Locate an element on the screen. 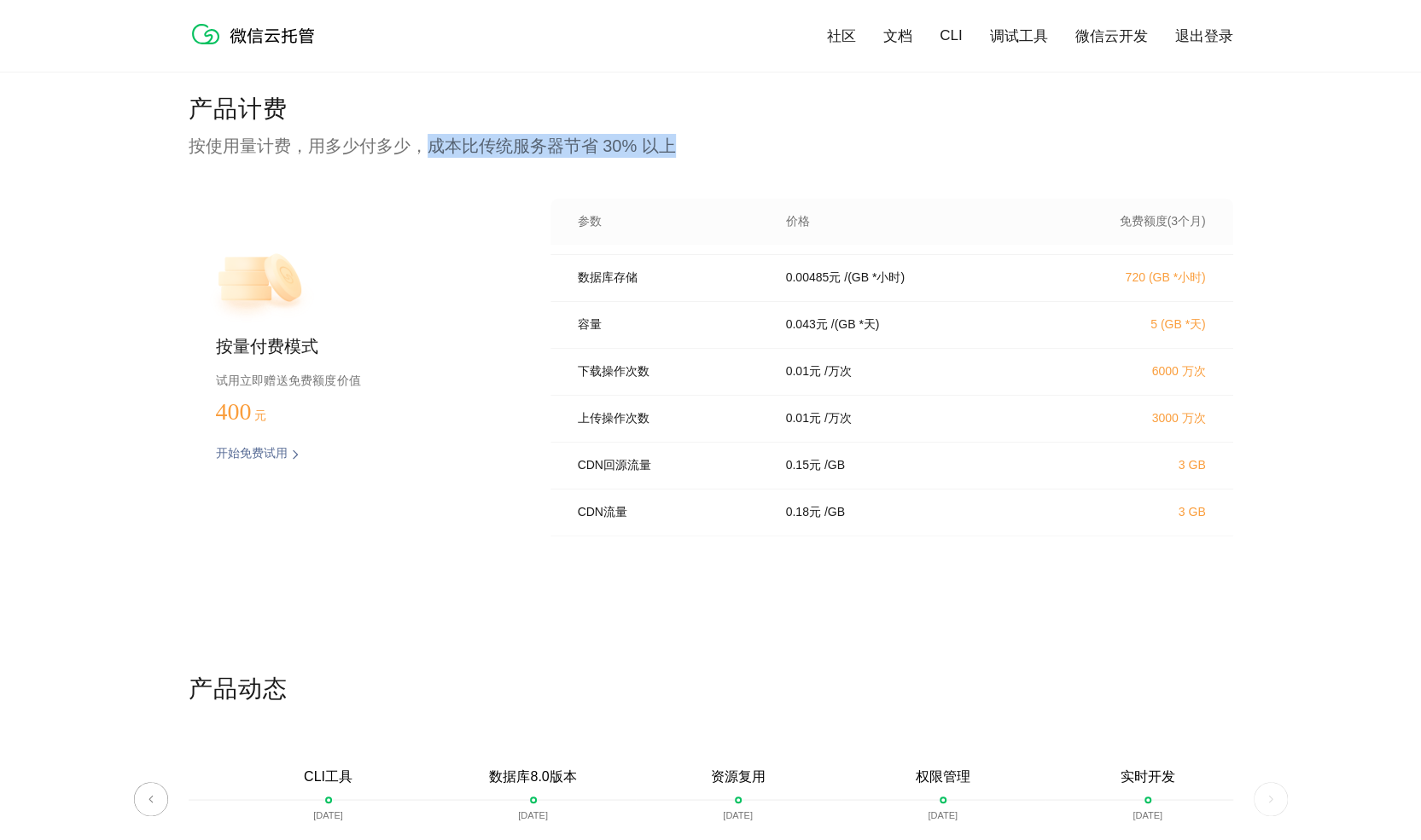 Image resolution: width=1421 pixels, height=840 pixels. p: 720 (GB *小时) is located at coordinates (1131, 278).